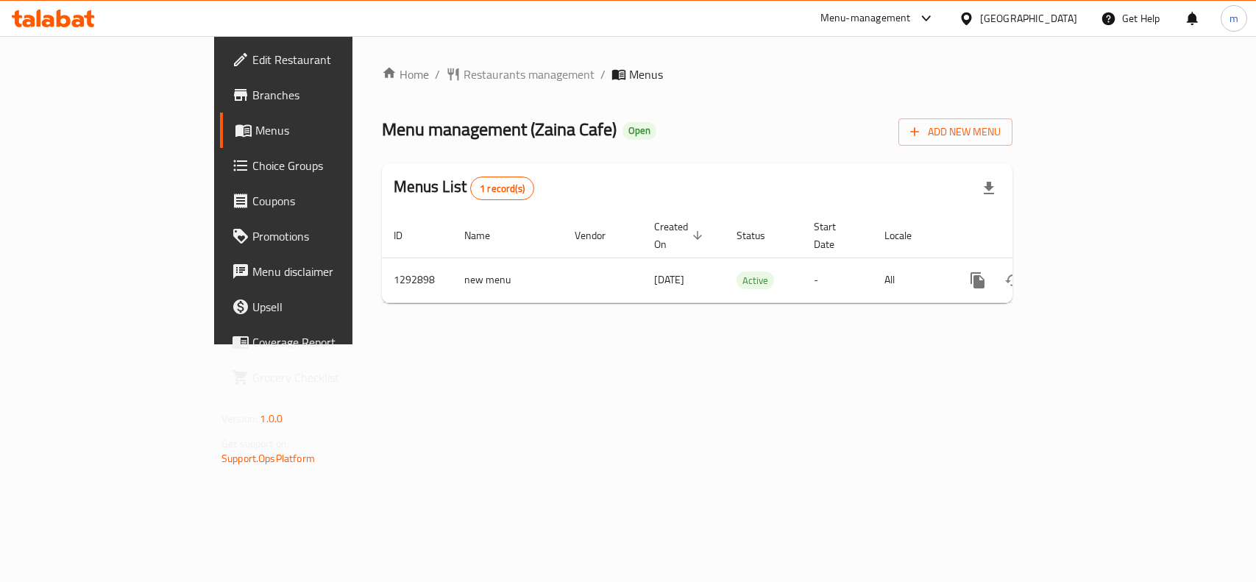  Describe the element at coordinates (332, 342) in the screenshot. I see `span: Coverage Report` at that location.